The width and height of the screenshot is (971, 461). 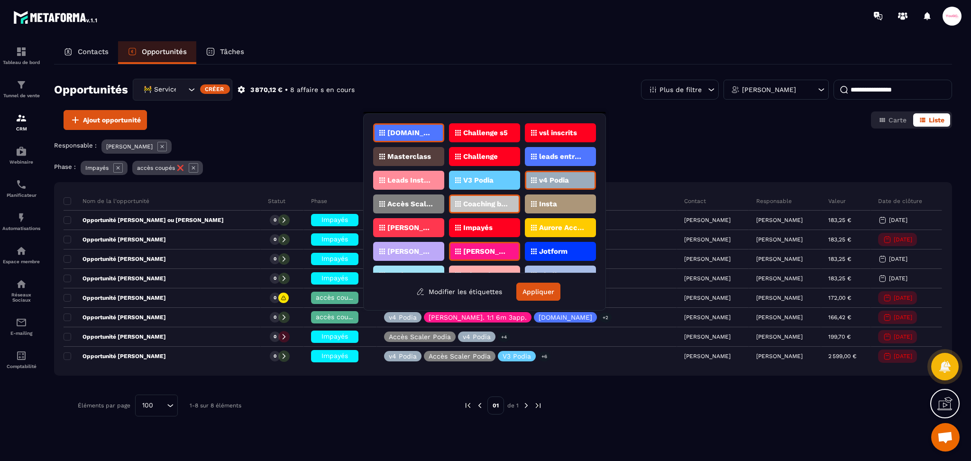 What do you see at coordinates (91, 90) in the screenshot?
I see `h2: Opportunités` at bounding box center [91, 90].